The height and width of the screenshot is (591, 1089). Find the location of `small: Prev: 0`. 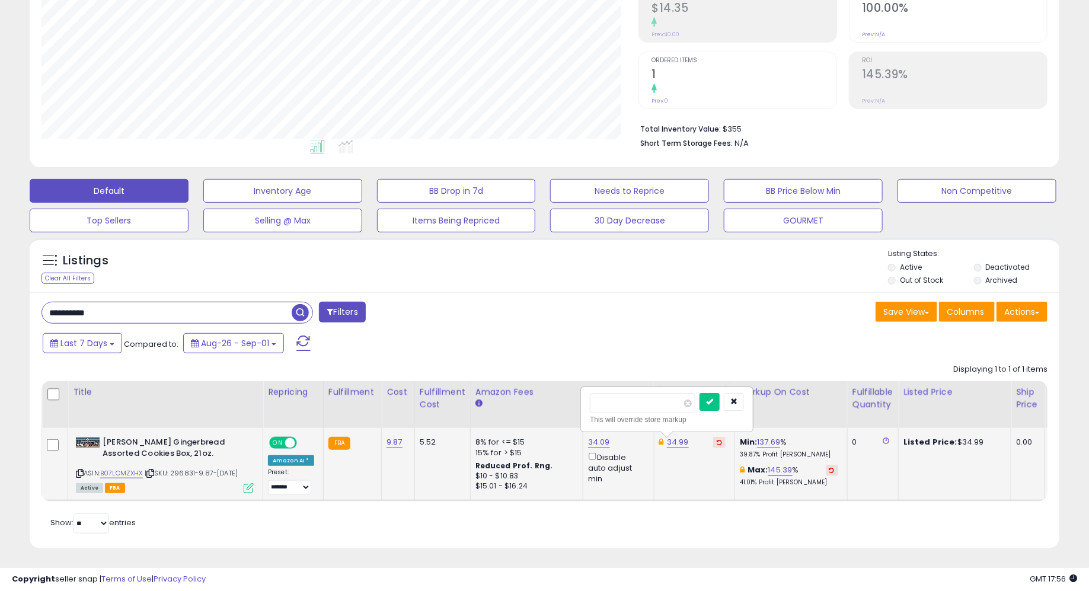

small: Prev: 0 is located at coordinates (660, 101).